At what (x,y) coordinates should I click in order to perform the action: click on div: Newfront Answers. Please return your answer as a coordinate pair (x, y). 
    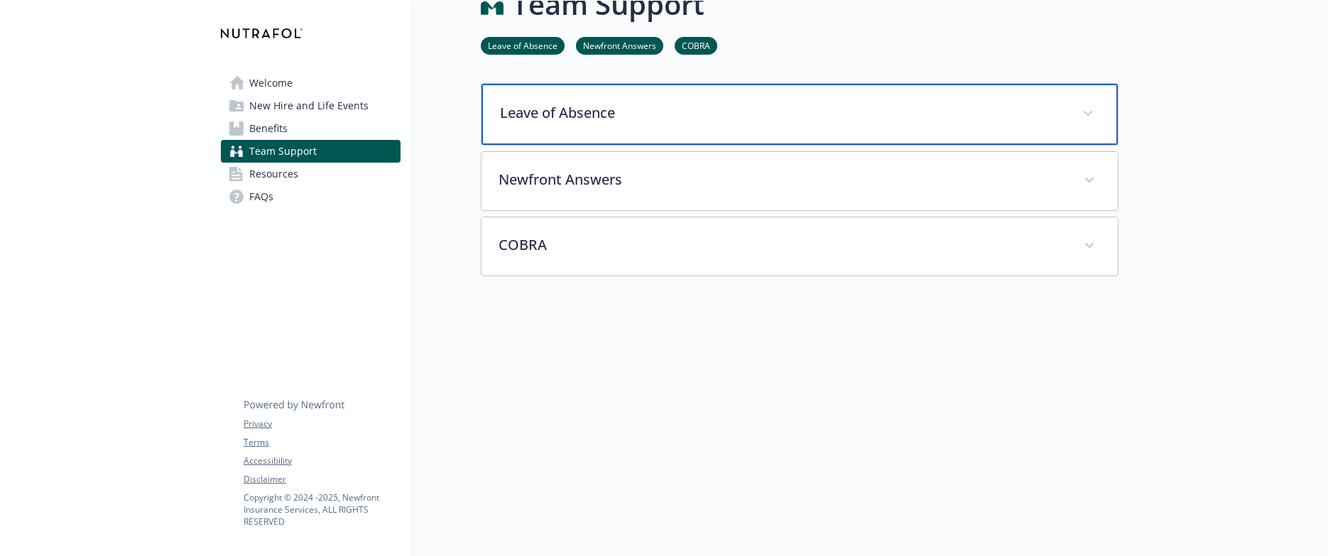
    Looking at the image, I should click on (799, 181).